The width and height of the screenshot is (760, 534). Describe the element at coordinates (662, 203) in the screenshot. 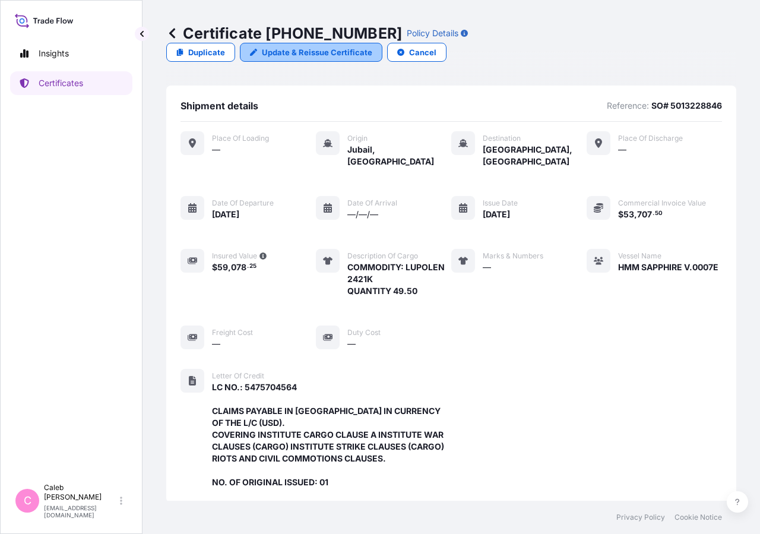

I see `span: Commercial Invoice Value` at that location.